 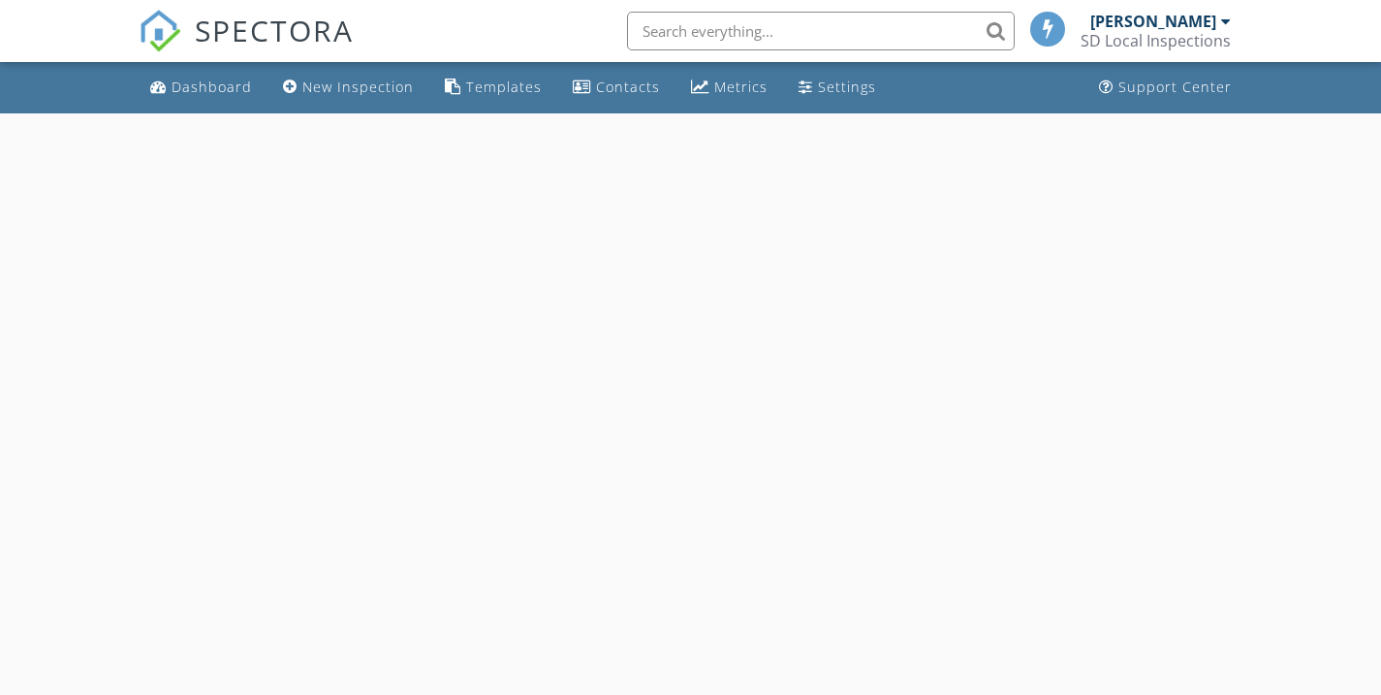 I want to click on a: New Inspection, so click(x=348, y=87).